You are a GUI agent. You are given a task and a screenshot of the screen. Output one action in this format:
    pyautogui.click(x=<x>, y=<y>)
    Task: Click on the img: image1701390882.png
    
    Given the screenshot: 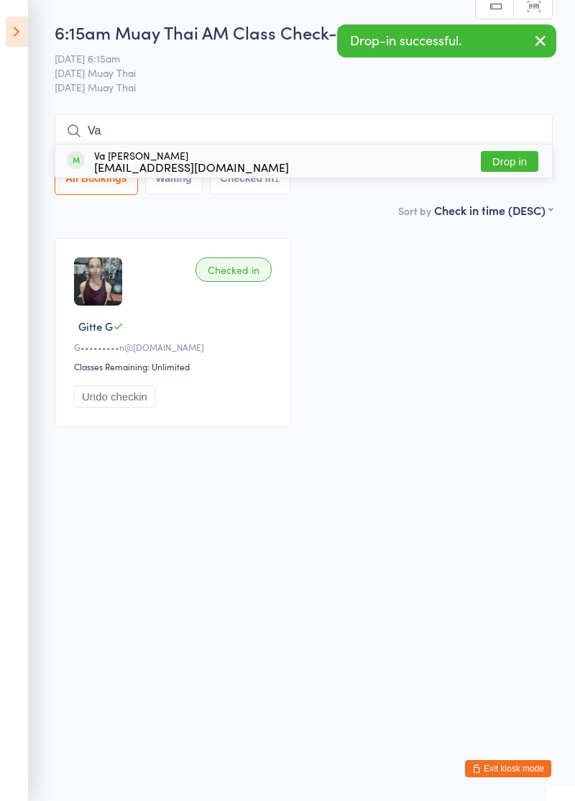 What is the action you would take?
    pyautogui.click(x=98, y=281)
    